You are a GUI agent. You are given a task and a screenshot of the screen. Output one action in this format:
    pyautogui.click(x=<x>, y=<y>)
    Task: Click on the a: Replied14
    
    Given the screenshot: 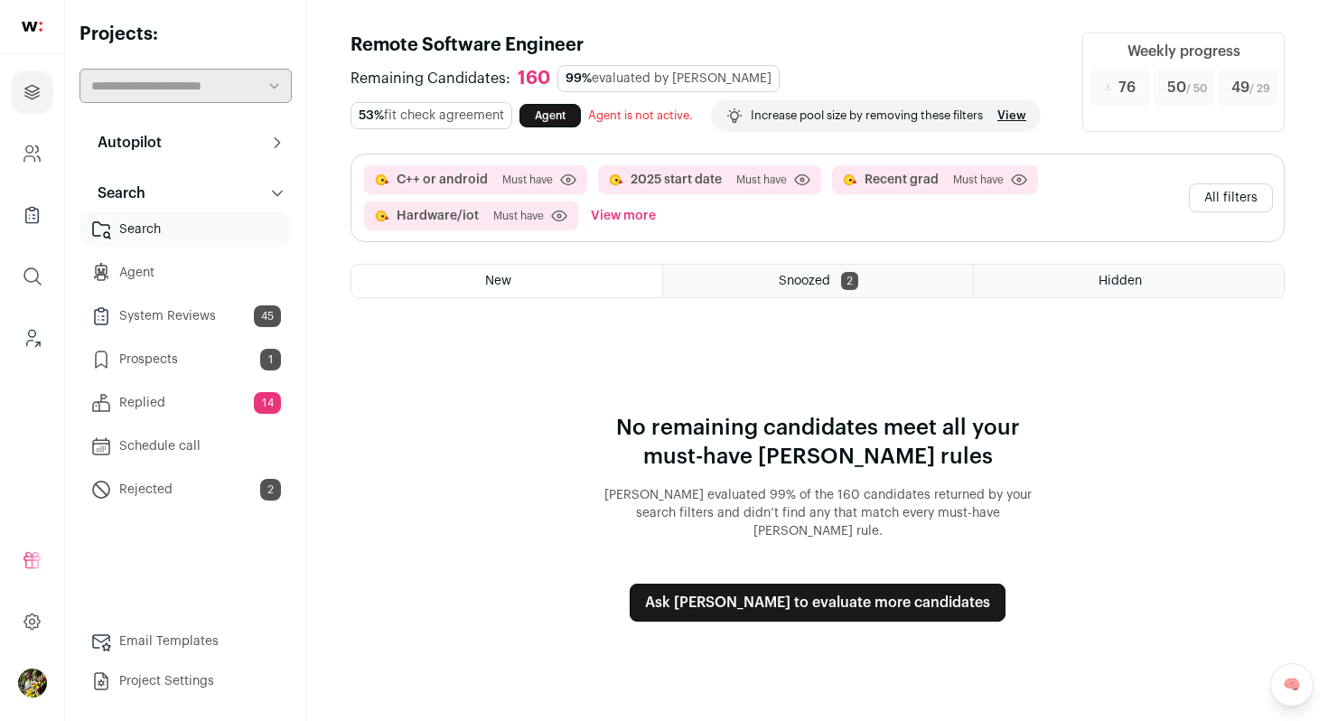 What is the action you would take?
    pyautogui.click(x=185, y=403)
    